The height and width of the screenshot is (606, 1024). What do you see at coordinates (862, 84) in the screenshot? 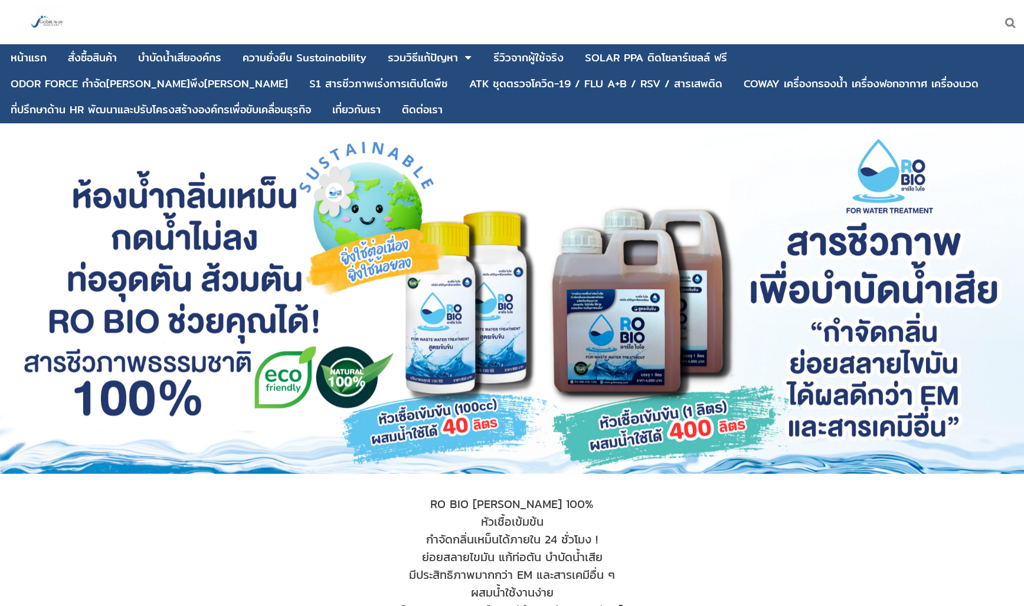
I see `a: COWAY เครื่องกรองน้ำ เครื่องฟอกอากาศ เครื่องนวด` at bounding box center [862, 84].